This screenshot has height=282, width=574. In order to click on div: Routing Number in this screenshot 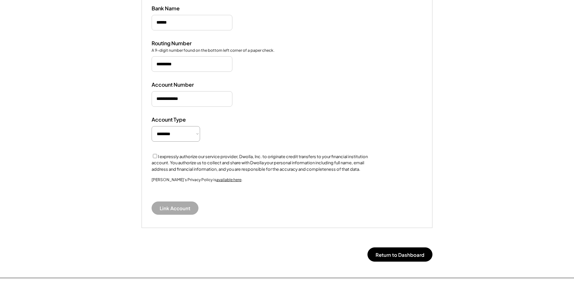, I will do `click(184, 43)`.